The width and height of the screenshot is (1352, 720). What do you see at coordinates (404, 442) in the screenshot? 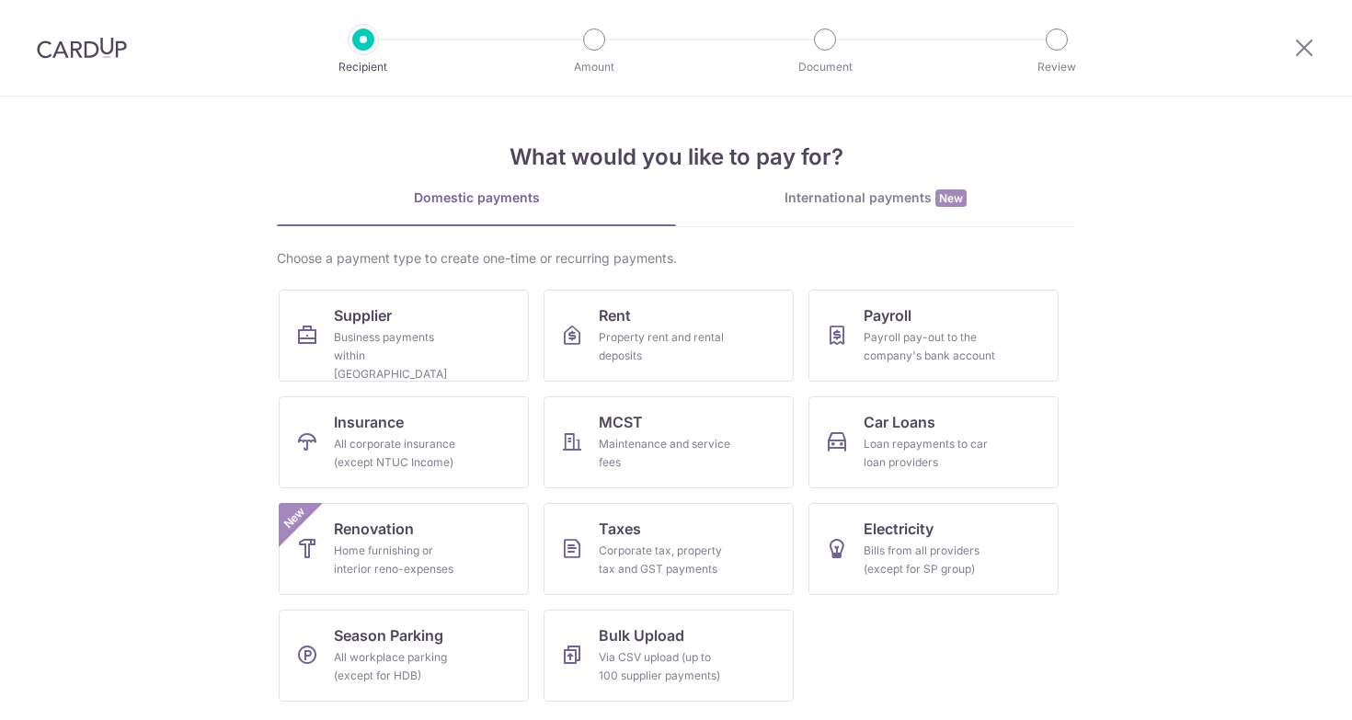
I see `a: InsuranceAll corporate insurance (except NTUC Income)` at bounding box center [404, 442].